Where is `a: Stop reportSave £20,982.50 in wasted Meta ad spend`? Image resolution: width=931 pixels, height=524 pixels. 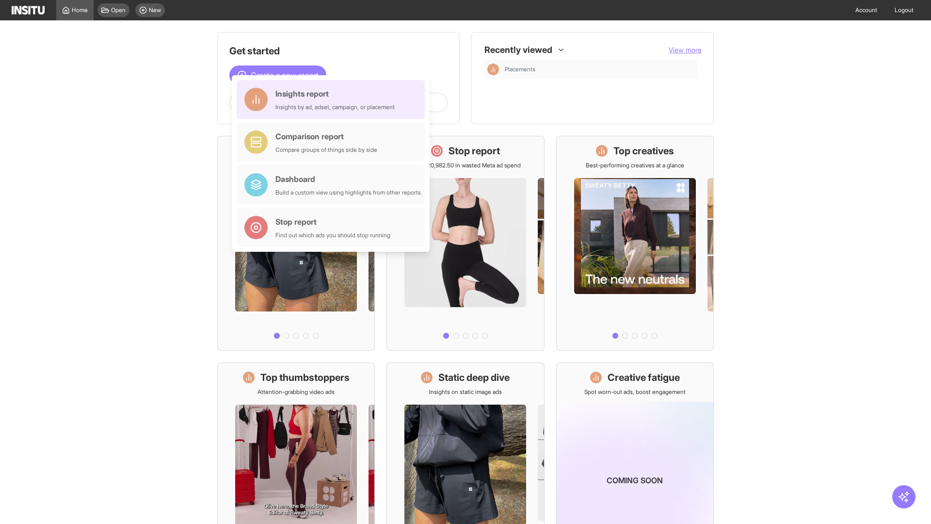
a: Stop reportSave £20,982.50 in wasted Meta ad spend is located at coordinates (465, 243).